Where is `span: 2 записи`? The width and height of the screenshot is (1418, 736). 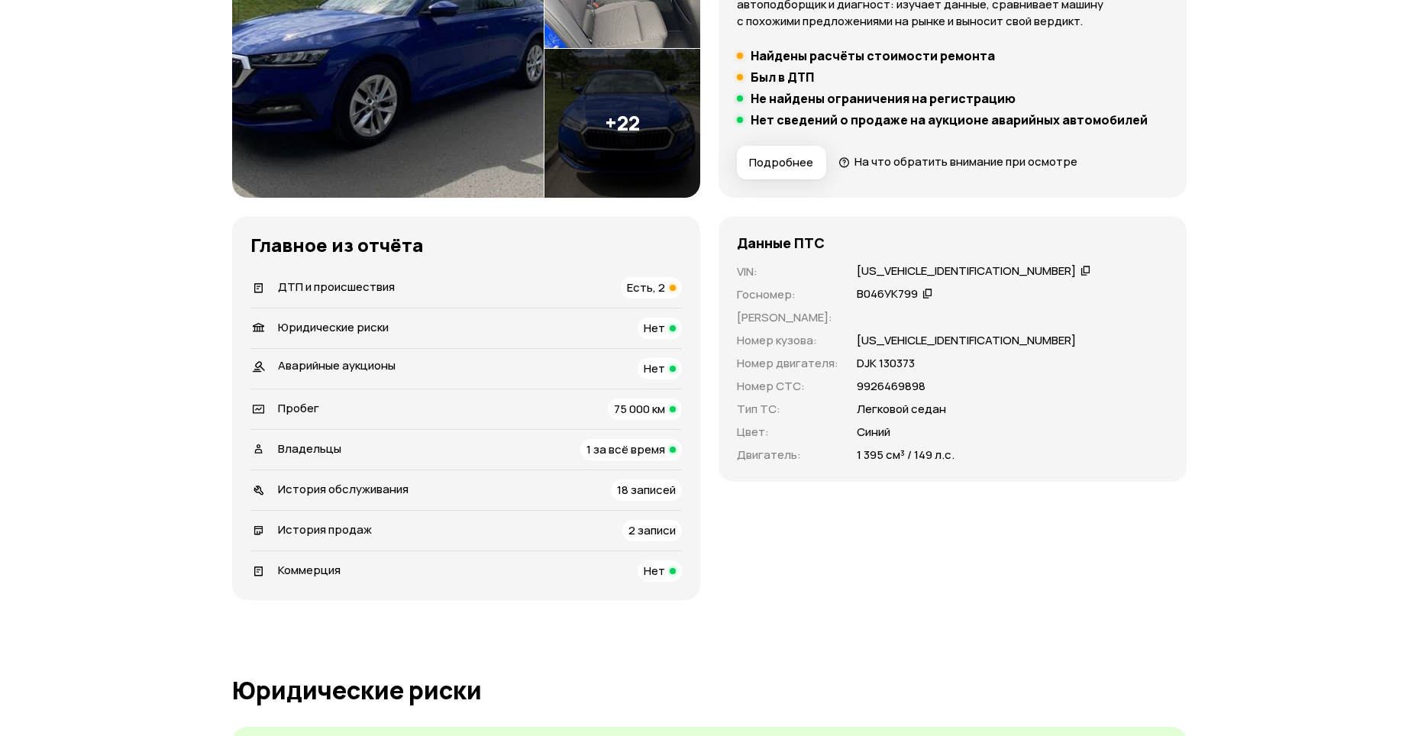 span: 2 записи is located at coordinates (652, 530).